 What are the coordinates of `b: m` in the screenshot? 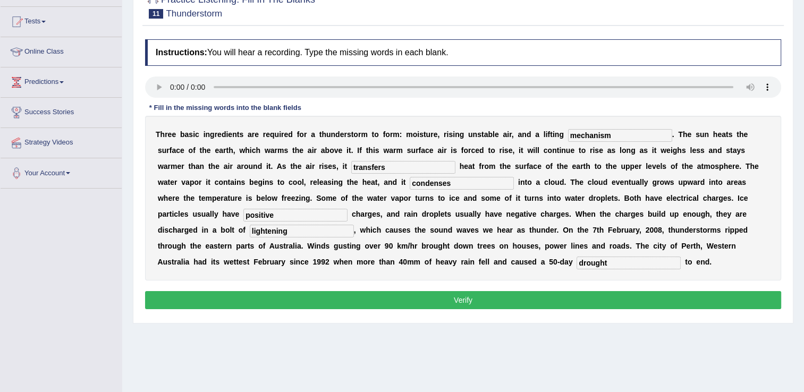 It's located at (364, 134).